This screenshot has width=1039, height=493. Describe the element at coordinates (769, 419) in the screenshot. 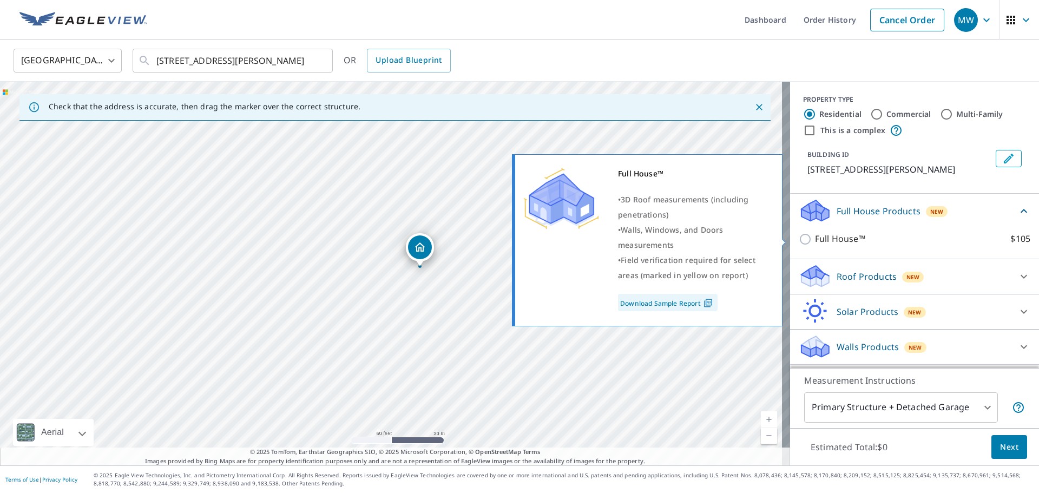

I see `a: Current Level 19, Zoom In` at that location.